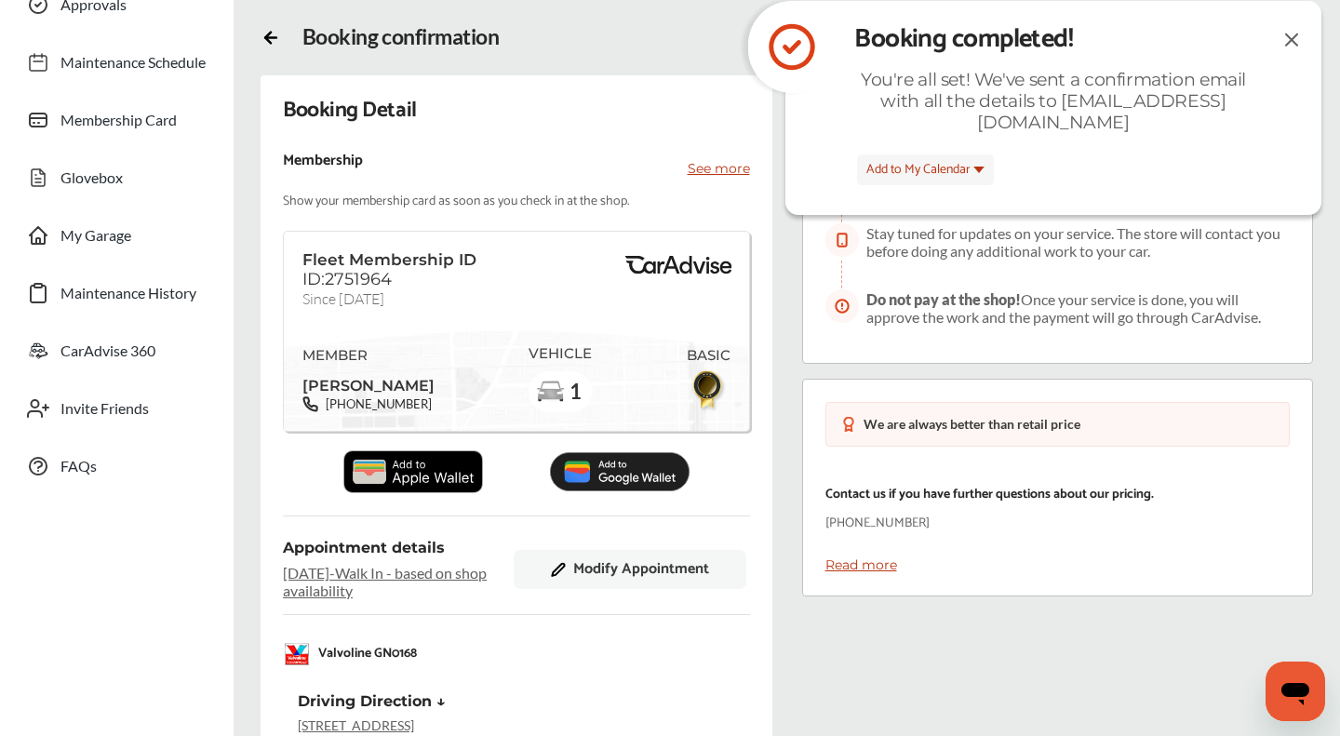 This screenshot has height=736, width=1340. I want to click on span: Once your service is done, you will approve the work and the payment will go through CarAdvise., so click(1064, 308).